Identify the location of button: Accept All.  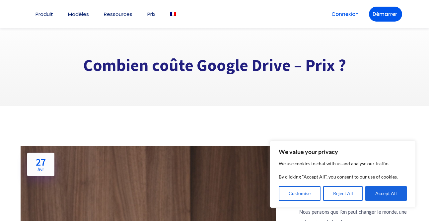
(386, 193).